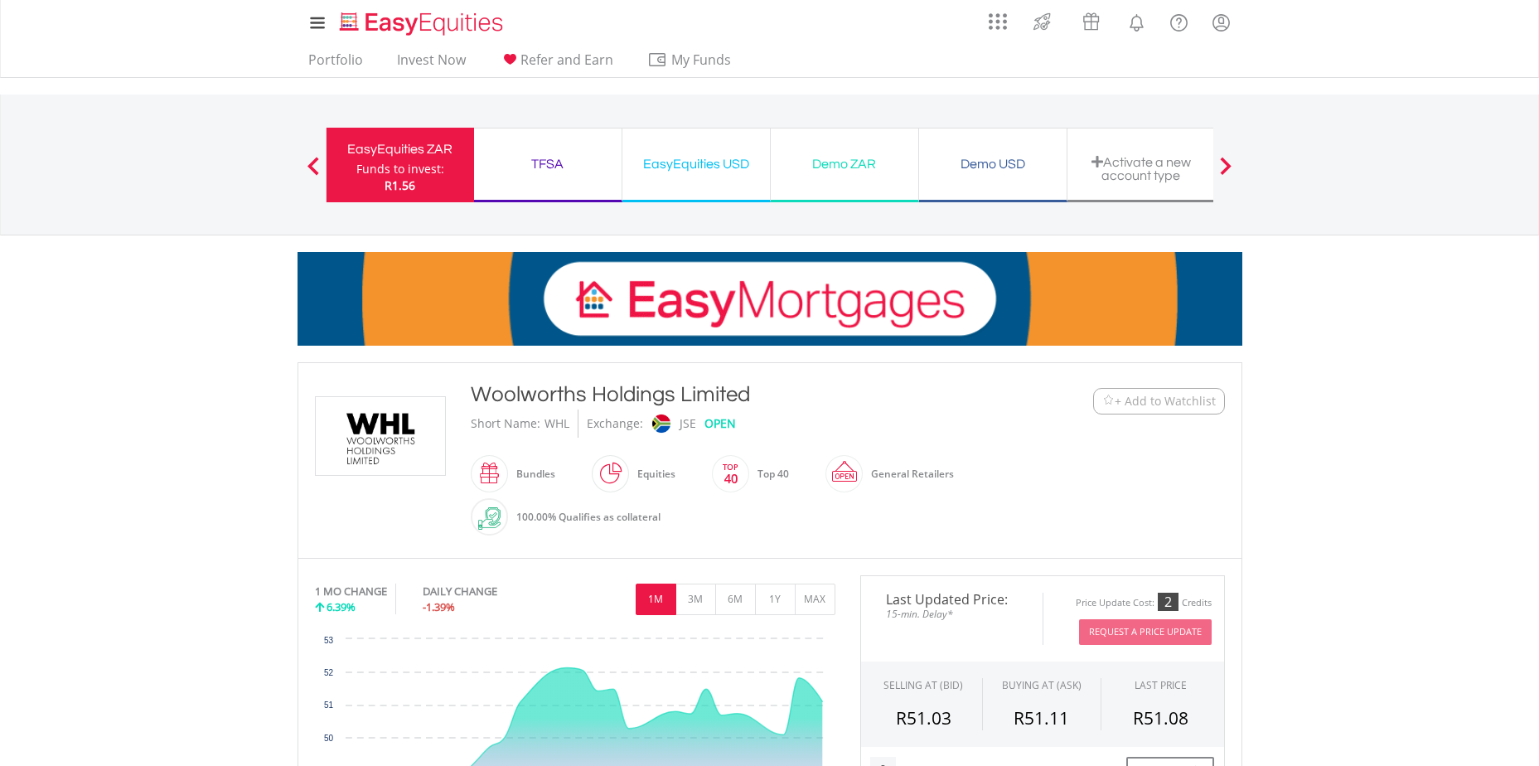 This screenshot has width=1539, height=766. Describe the element at coordinates (998, 22) in the screenshot. I see `img: grid-menu-icon.svg` at that location.